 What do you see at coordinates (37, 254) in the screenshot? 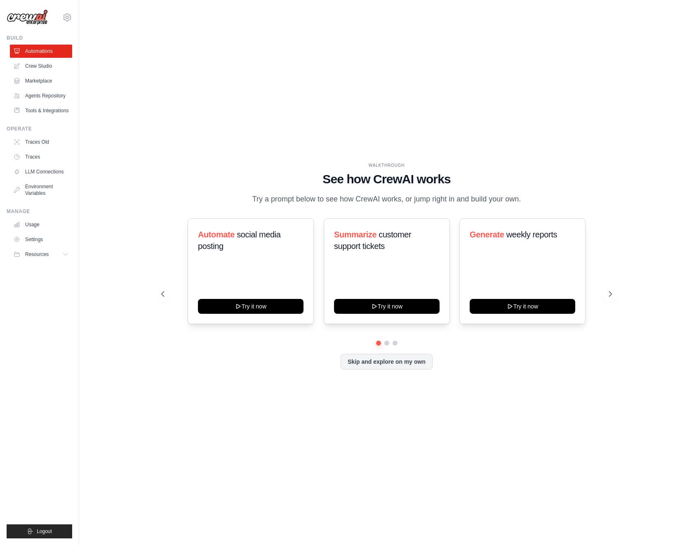
I see `span: Resources` at bounding box center [37, 254].